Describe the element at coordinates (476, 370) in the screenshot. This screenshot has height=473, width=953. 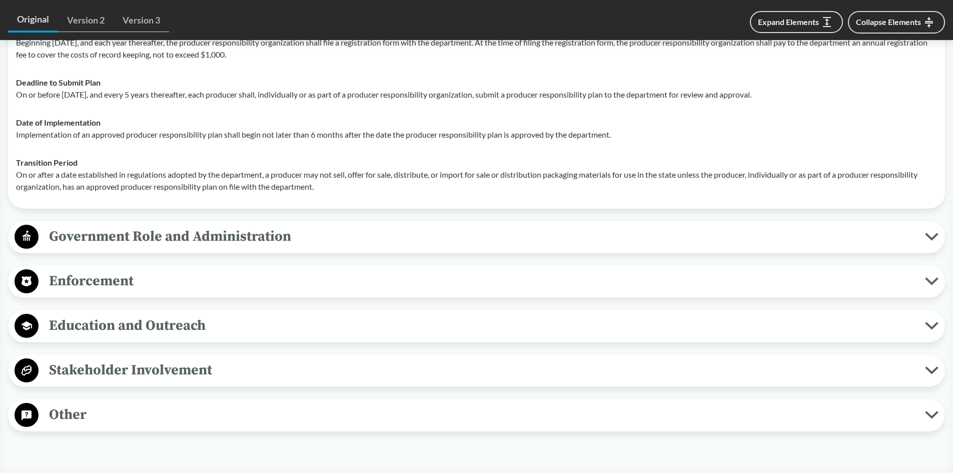
I see `button: Stakeholder Involvement` at that location.